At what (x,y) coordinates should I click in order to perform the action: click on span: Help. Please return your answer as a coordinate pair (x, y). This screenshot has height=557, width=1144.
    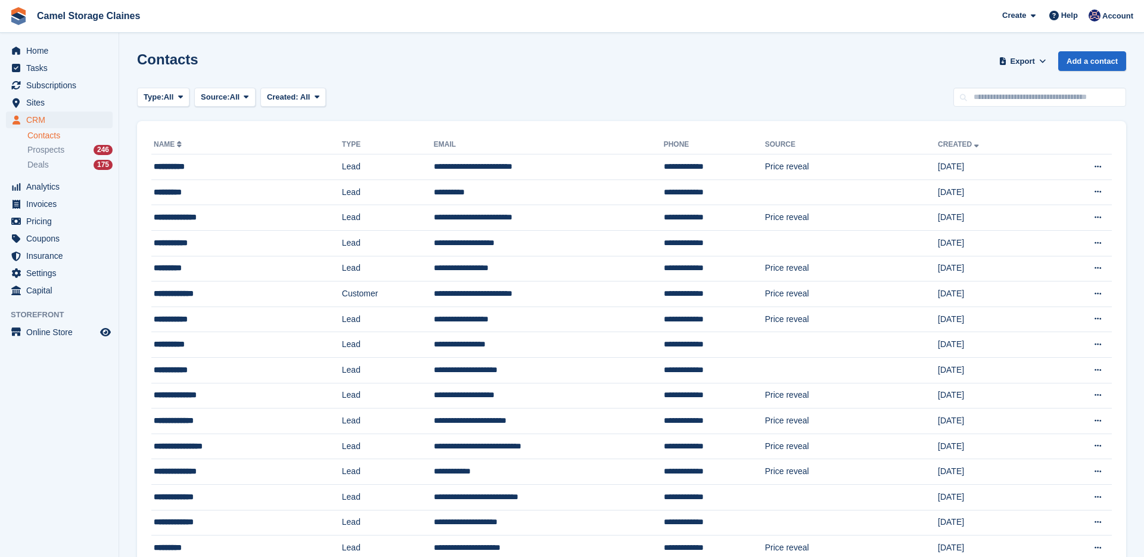
    Looking at the image, I should click on (1070, 15).